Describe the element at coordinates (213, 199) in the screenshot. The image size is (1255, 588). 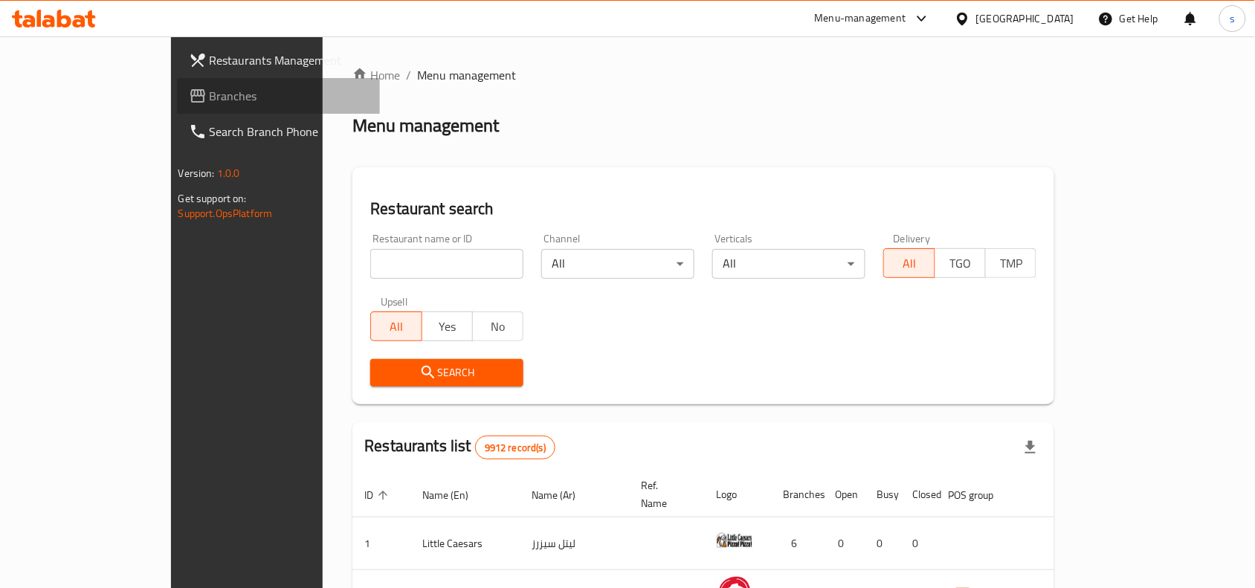
I see `span: Get support on:` at that location.